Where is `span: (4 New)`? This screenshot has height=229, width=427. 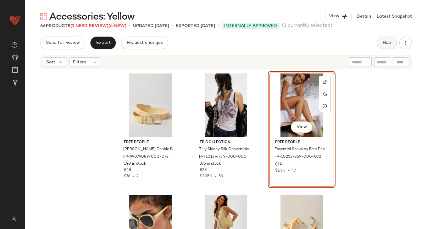
span: (4 New) is located at coordinates (117, 26).